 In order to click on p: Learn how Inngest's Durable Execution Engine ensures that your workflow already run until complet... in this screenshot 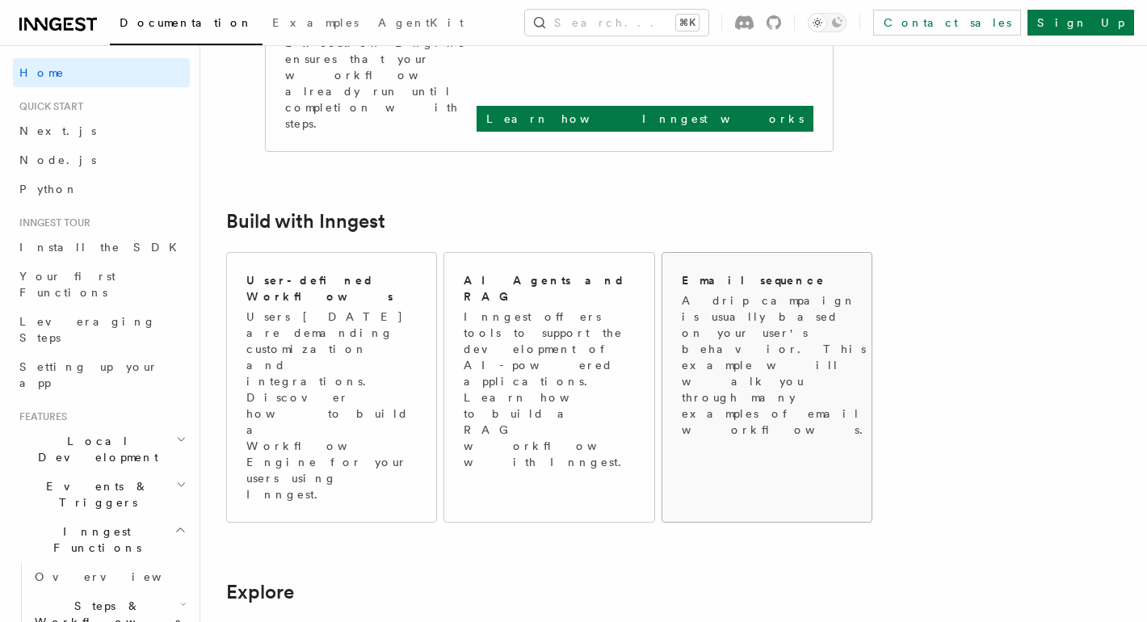, I will do `click(381, 67)`.